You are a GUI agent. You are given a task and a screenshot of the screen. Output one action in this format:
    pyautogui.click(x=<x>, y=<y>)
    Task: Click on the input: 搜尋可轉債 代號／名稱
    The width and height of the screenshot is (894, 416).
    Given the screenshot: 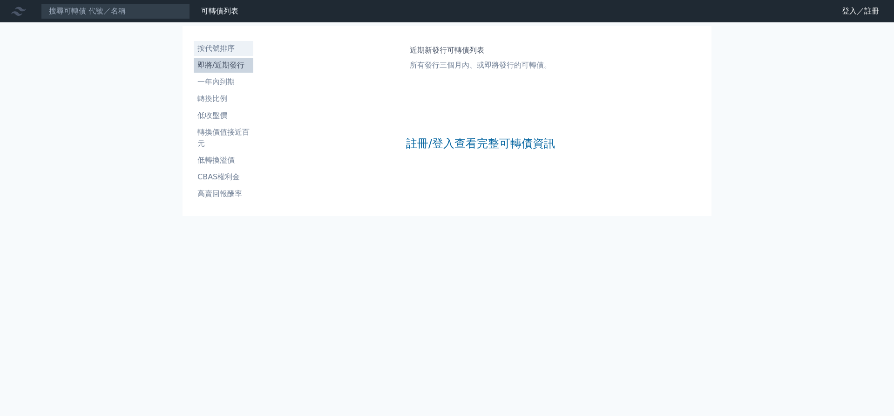 What is the action you would take?
    pyautogui.click(x=115, y=11)
    